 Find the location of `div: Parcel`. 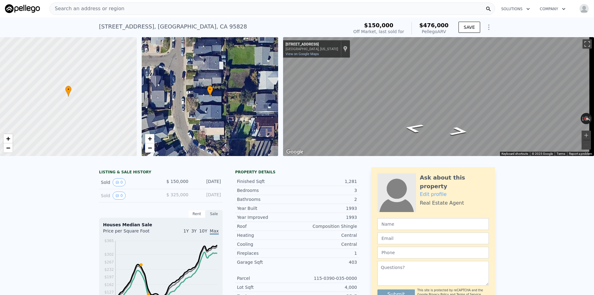

div: Parcel is located at coordinates (267, 278).